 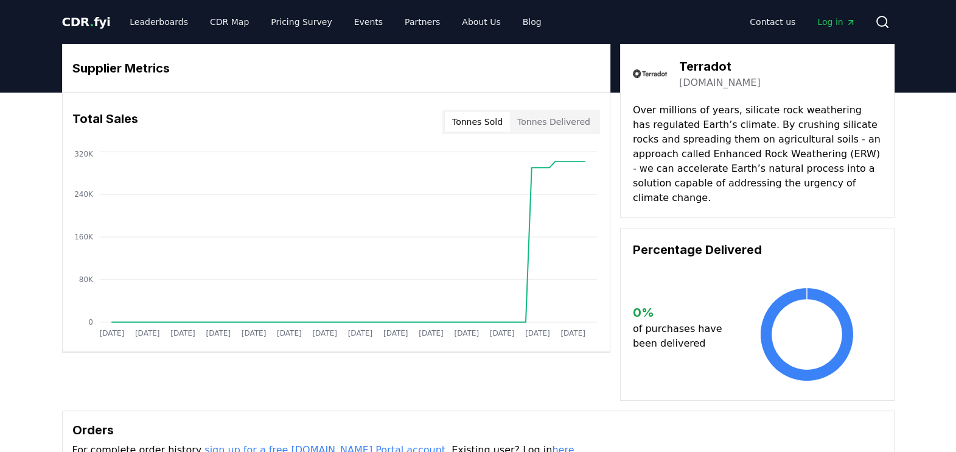 I want to click on h3: Total Sales, so click(x=105, y=122).